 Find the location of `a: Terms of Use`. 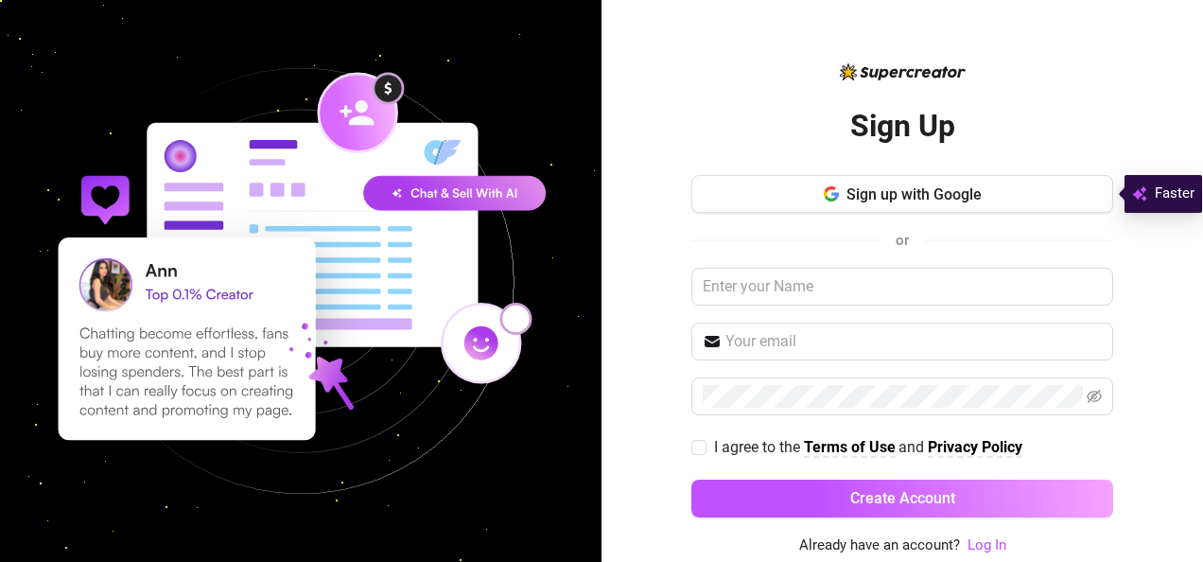

a: Terms of Use is located at coordinates (849, 447).